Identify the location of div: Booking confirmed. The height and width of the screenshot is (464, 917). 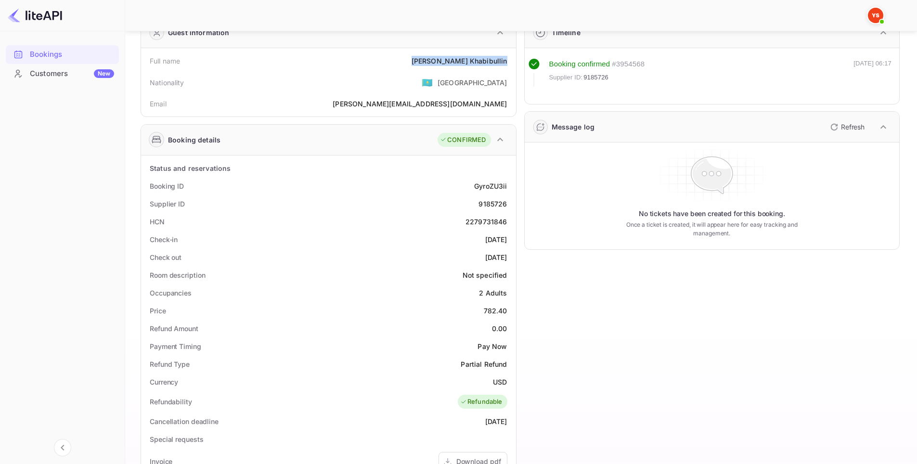
(579, 64).